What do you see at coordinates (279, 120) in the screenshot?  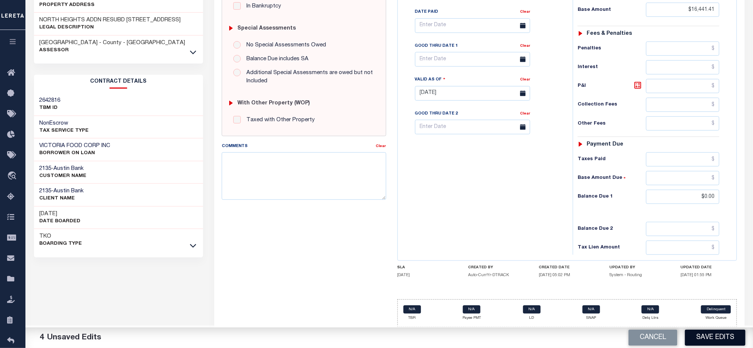 I see `label: Taxed with Other Property` at bounding box center [279, 120].